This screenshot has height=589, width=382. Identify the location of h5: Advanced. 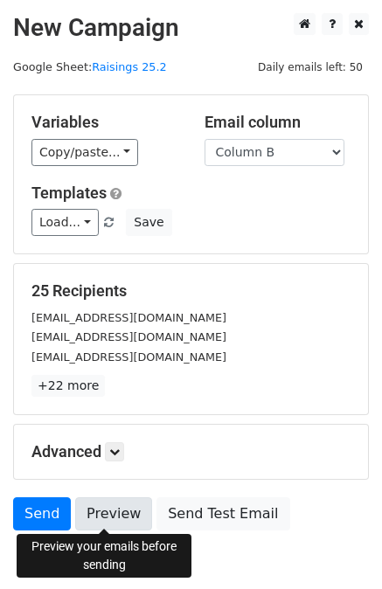
(190, 452).